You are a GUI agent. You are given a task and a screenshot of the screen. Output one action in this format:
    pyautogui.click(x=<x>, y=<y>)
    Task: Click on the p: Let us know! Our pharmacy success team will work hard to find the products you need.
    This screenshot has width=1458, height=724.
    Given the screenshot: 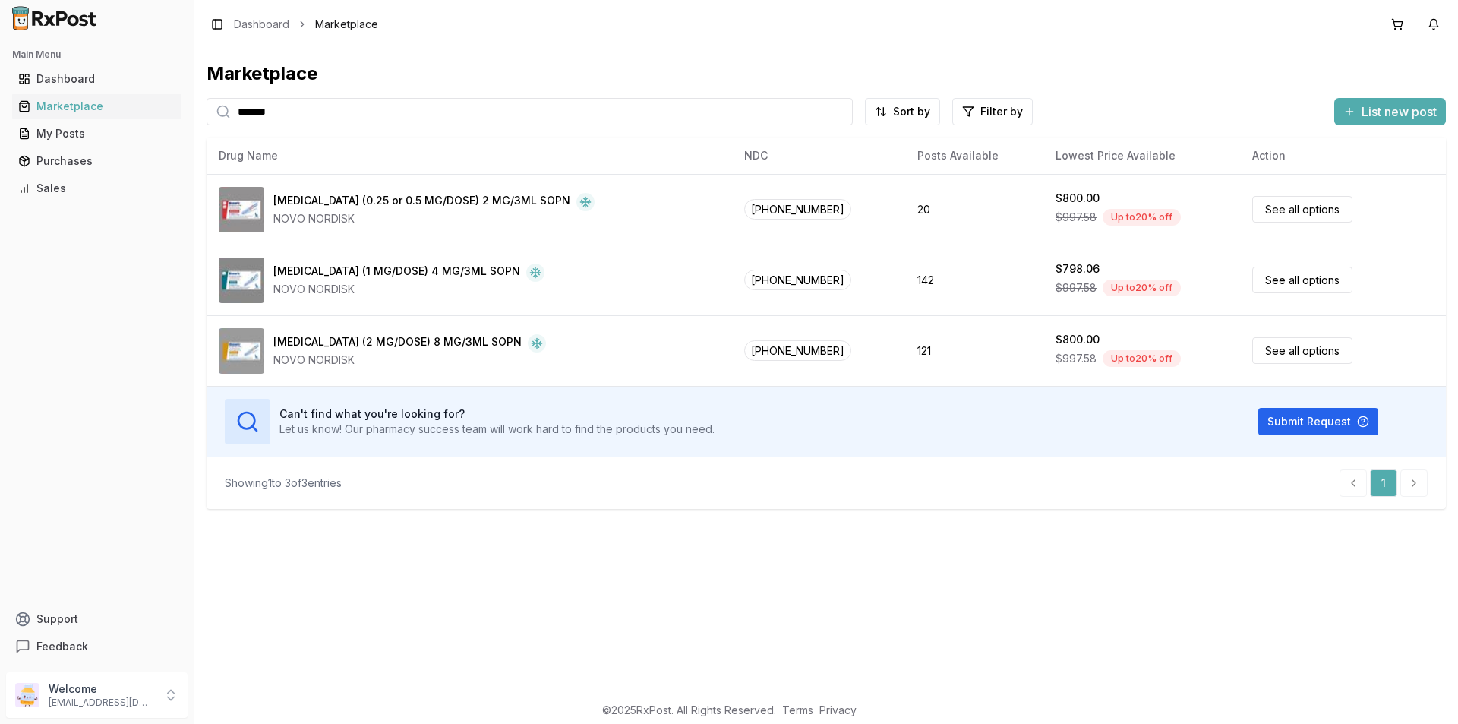 What is the action you would take?
    pyautogui.click(x=497, y=429)
    